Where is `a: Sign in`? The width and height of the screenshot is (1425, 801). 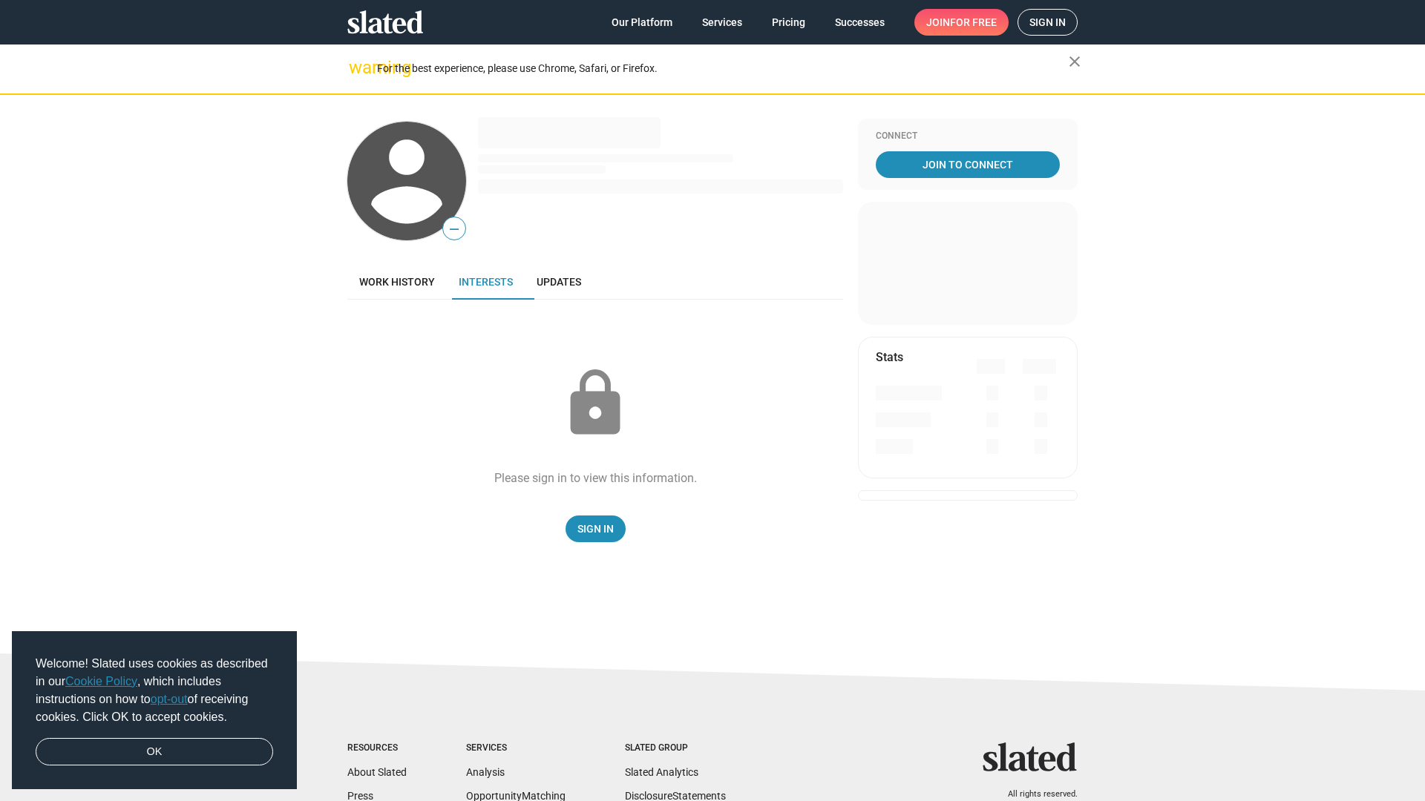
a: Sign in is located at coordinates (1047, 22).